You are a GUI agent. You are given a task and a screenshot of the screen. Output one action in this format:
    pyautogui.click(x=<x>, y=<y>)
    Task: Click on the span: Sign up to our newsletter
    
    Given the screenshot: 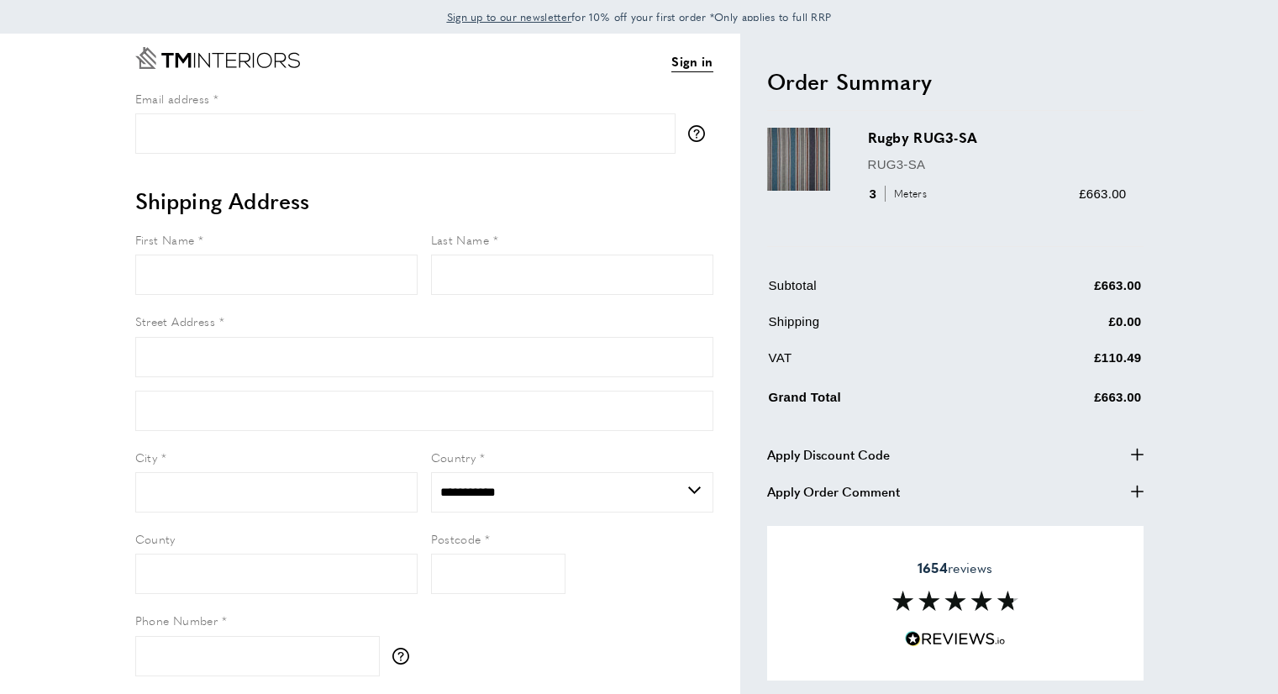 What is the action you would take?
    pyautogui.click(x=509, y=17)
    